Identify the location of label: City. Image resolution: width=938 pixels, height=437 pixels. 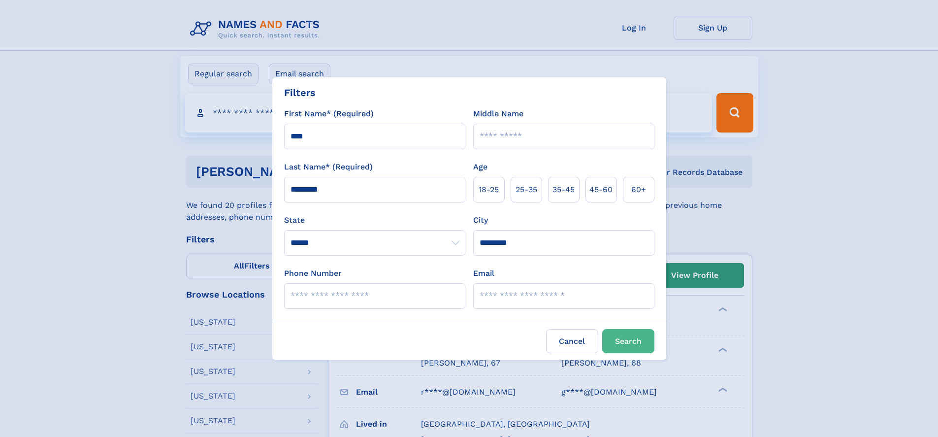
(480, 220).